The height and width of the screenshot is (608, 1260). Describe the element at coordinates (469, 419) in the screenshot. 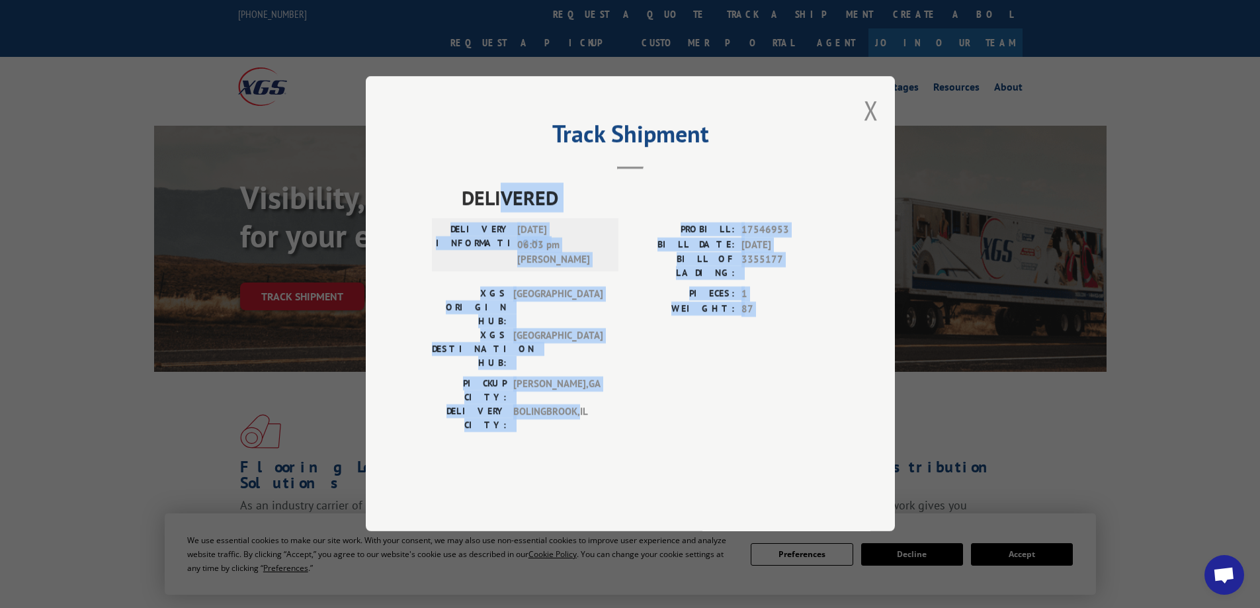

I see `label: DELIVERY CITY:` at that location.